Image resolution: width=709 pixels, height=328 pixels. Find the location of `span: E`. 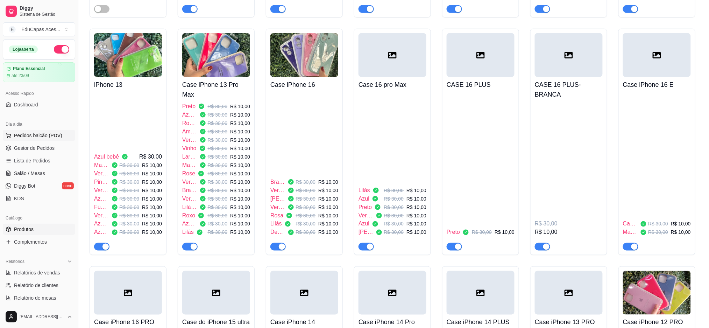

span: E is located at coordinates (12, 29).